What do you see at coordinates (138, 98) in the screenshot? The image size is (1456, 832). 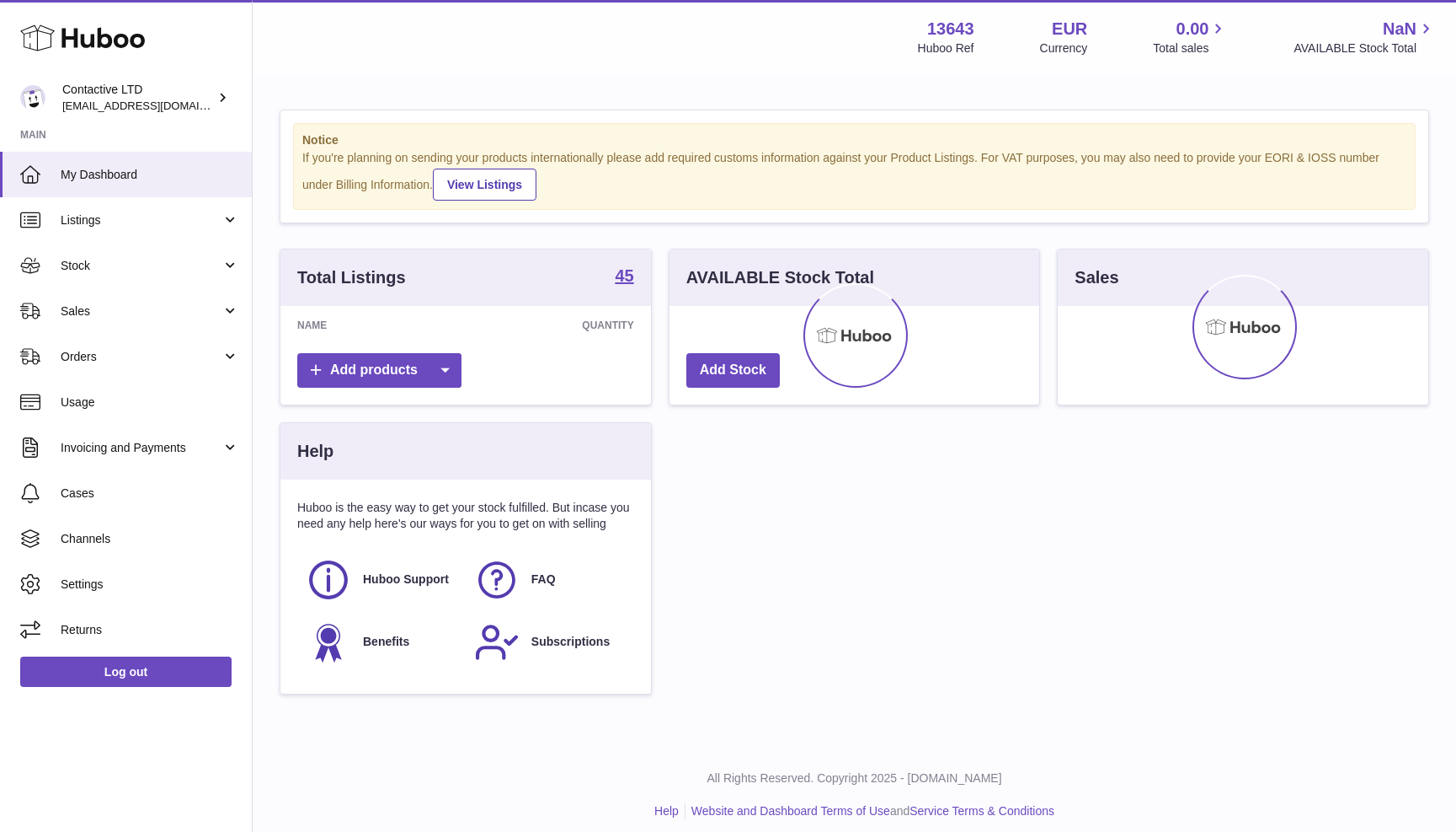 I see `div: Contactive LTD` at bounding box center [138, 98].